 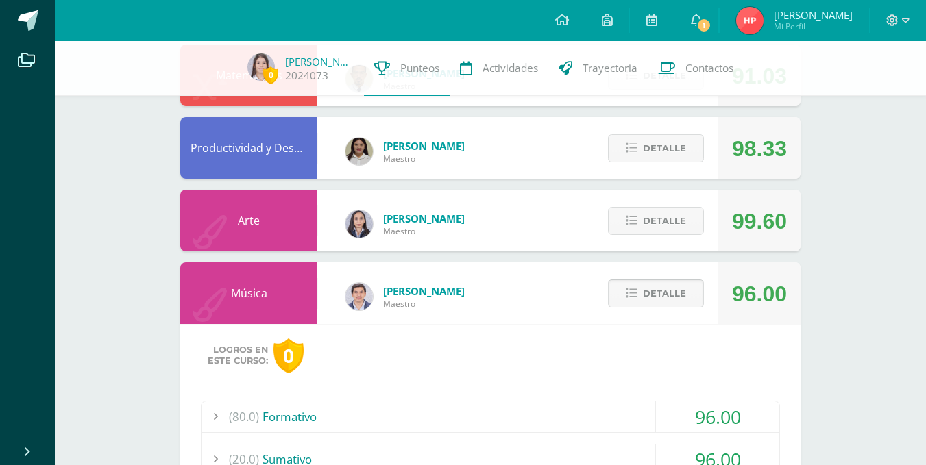 What do you see at coordinates (704, 25) in the screenshot?
I see `span: 1` at bounding box center [704, 25].